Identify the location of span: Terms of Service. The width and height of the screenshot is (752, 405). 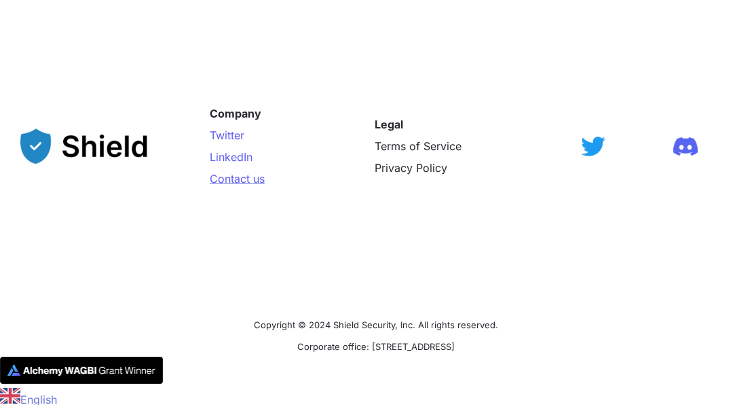
(418, 146).